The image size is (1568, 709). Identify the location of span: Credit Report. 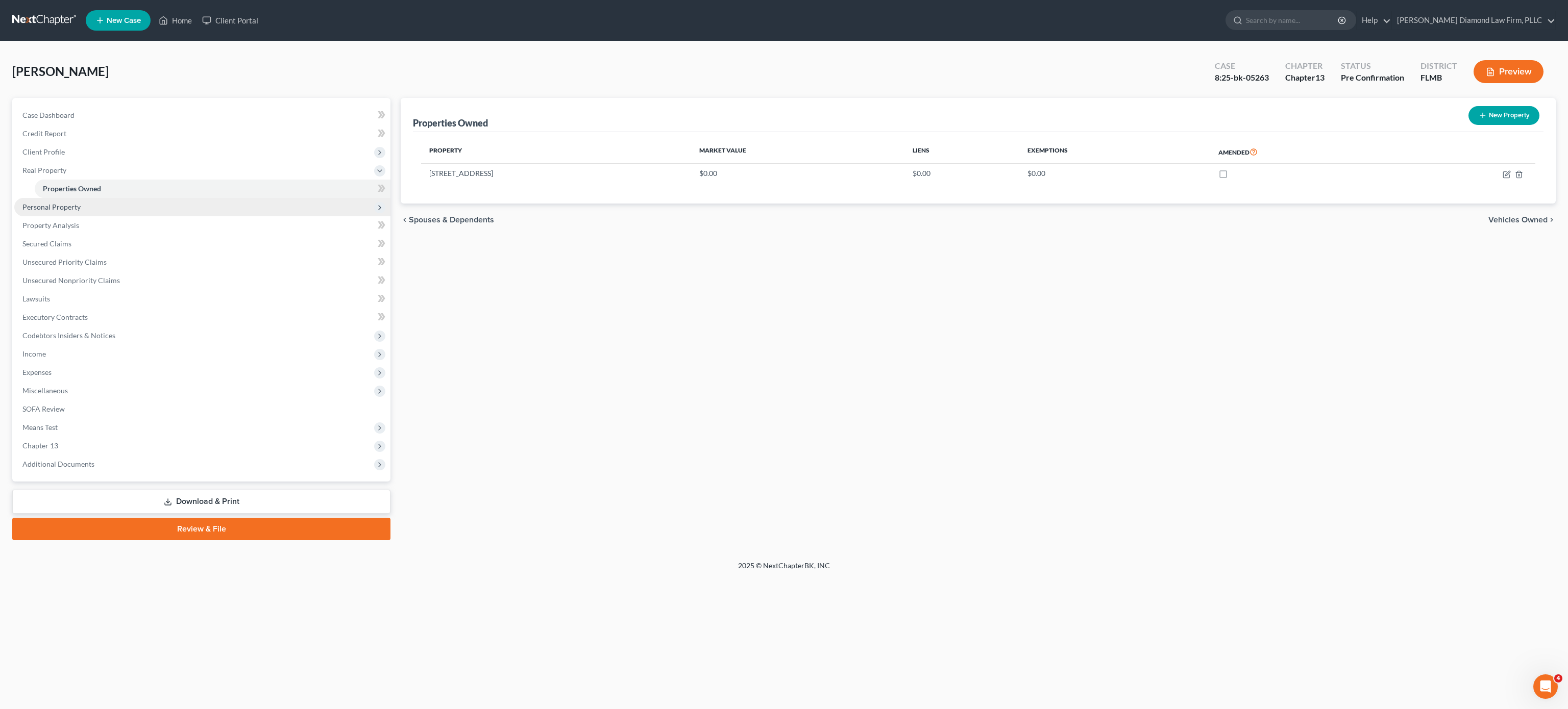
(44, 133).